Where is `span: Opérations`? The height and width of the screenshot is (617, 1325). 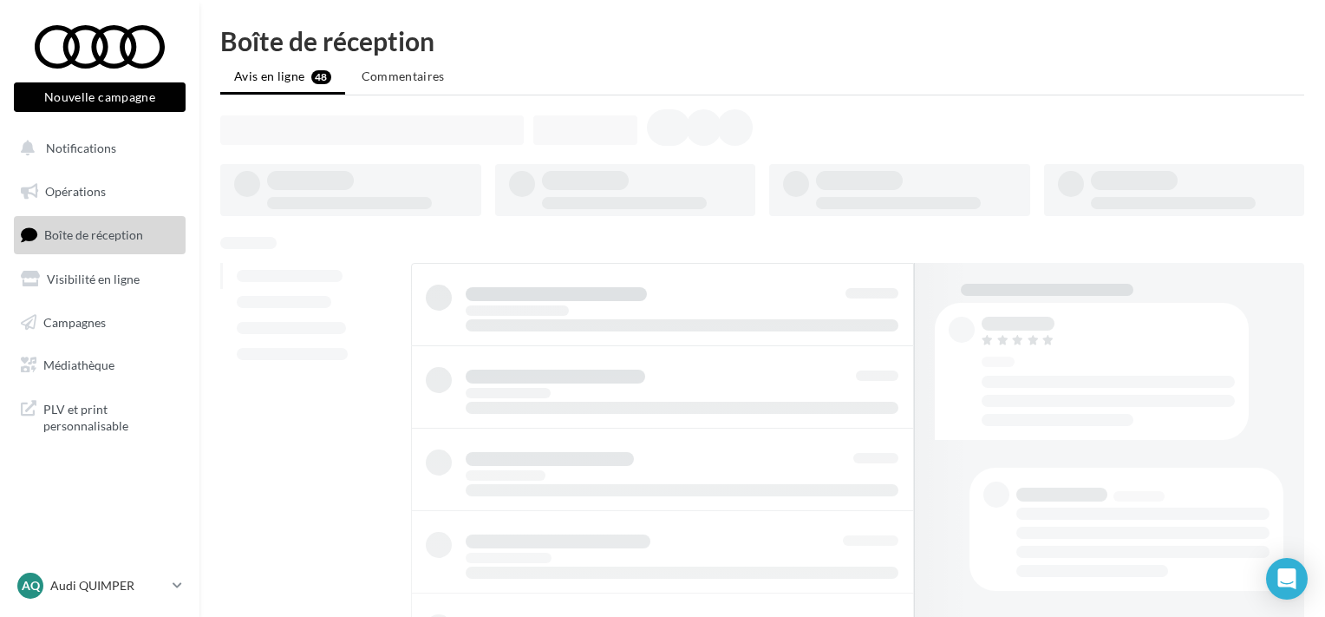
span: Opérations is located at coordinates (75, 191).